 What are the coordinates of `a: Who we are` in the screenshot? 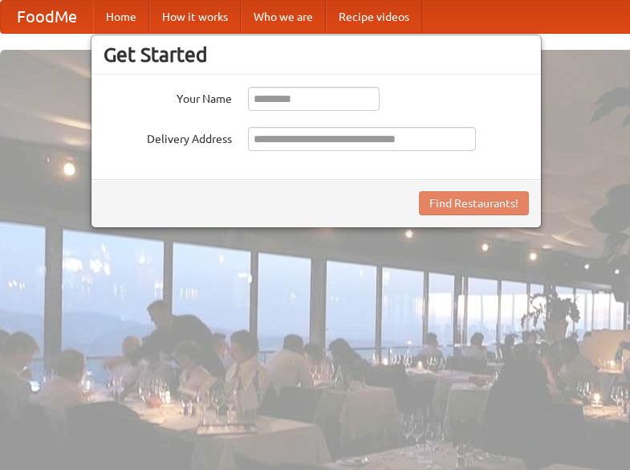 It's located at (283, 17).